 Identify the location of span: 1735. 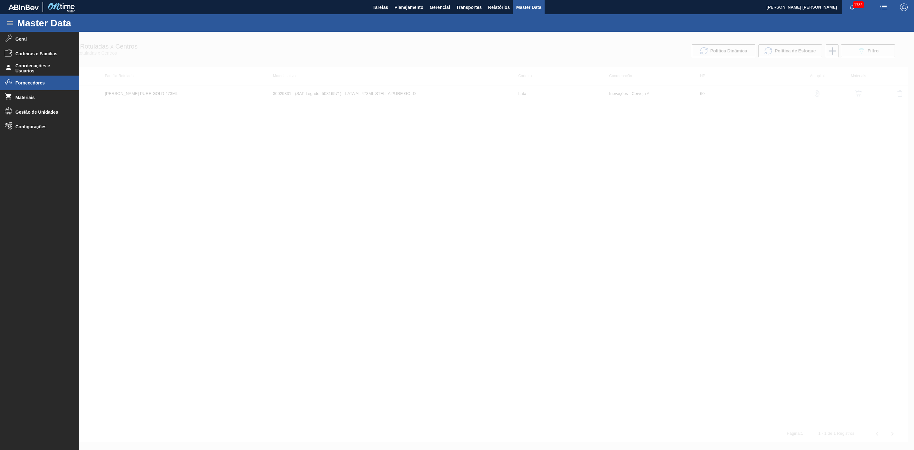
(858, 5).